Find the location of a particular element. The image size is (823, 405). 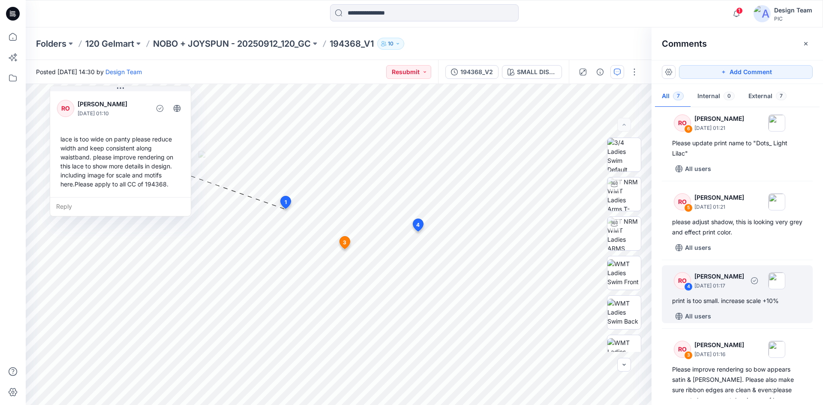

div: please adjust shadow, this is looking very grey and effect print color. is located at coordinates (737, 227).